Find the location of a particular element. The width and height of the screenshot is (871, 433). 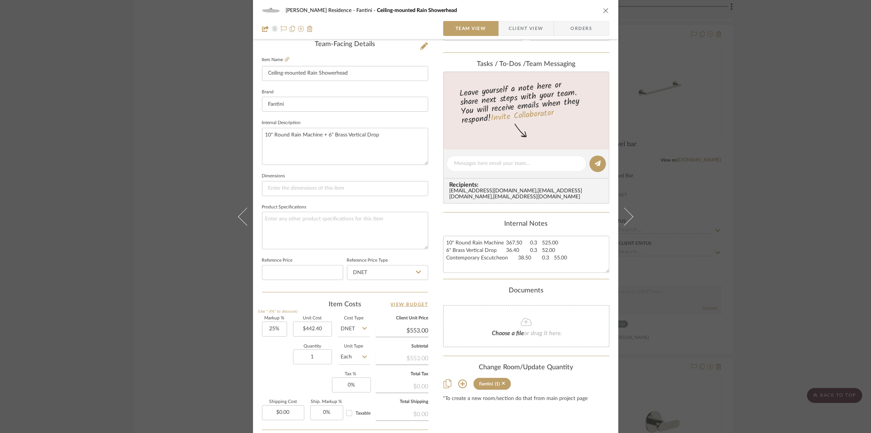

img: a89c4f31-9f81-459f-96db-8f393cec64db_48x40.jpg is located at coordinates (271, 10).